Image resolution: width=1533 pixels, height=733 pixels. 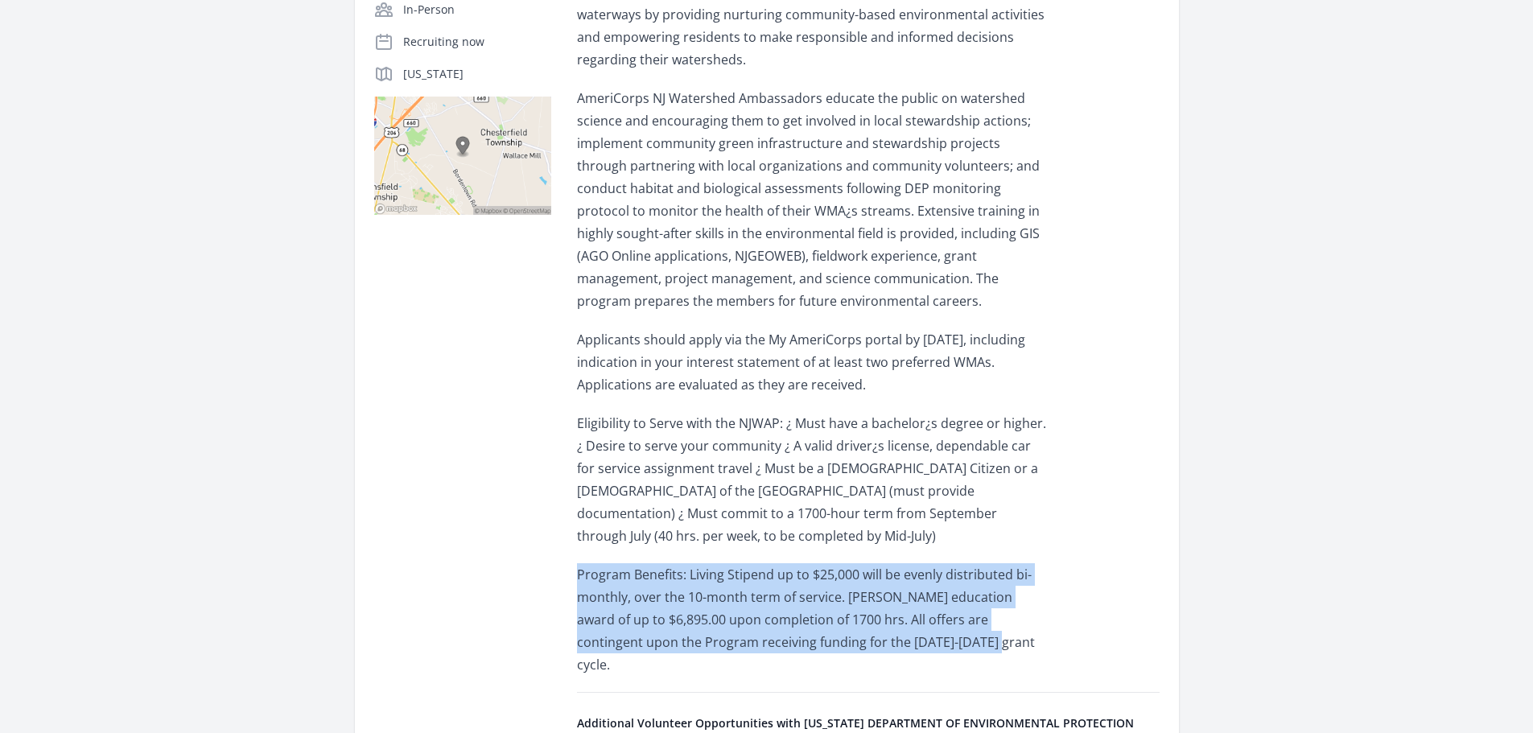 What do you see at coordinates (463, 155) in the screenshot?
I see `img: Map` at bounding box center [463, 155].